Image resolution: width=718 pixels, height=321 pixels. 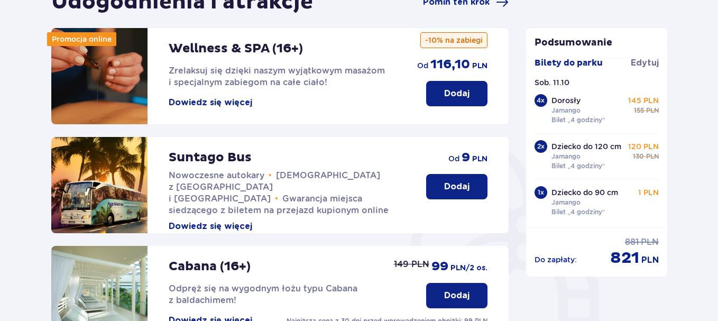 What do you see at coordinates (552, 82) in the screenshot?
I see `p: Sob. 11.10` at bounding box center [552, 82].